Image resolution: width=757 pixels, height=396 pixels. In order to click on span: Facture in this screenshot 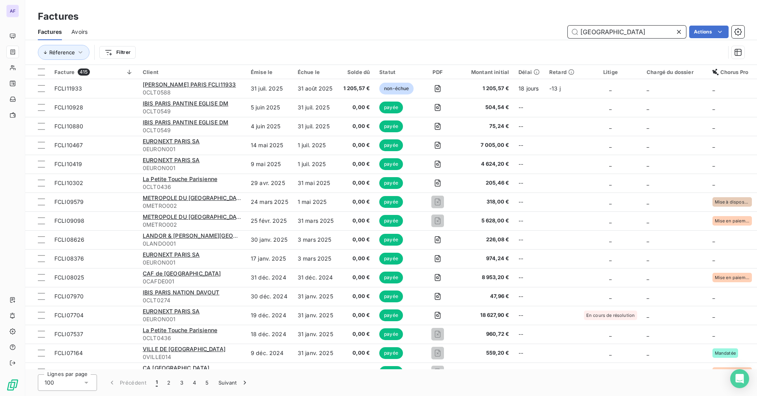, I will do `click(64, 72)`.